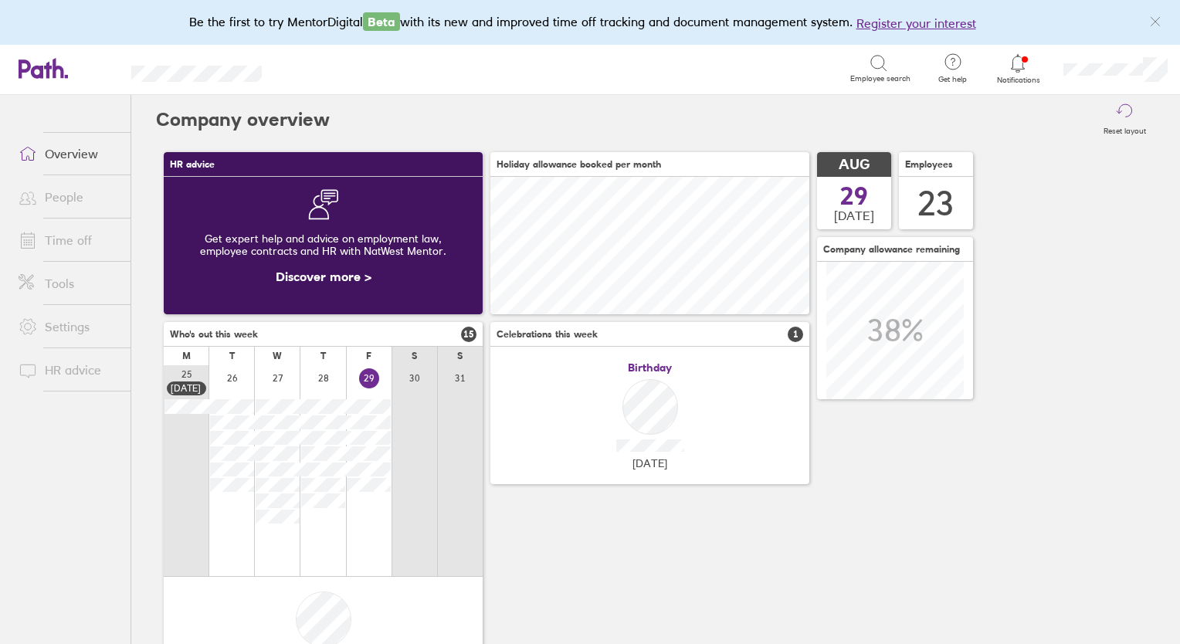 This screenshot has height=644, width=1180. Describe the element at coordinates (854, 164) in the screenshot. I see `span: AUG` at that location.